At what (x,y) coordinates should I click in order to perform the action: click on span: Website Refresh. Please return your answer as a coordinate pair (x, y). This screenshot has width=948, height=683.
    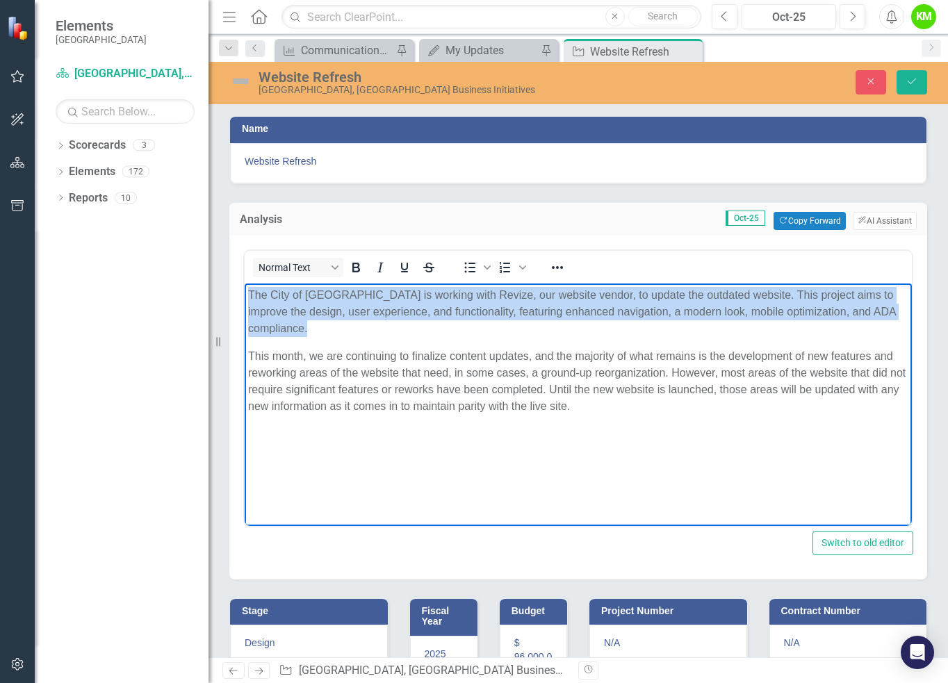
    Looking at the image, I should click on (578, 161).